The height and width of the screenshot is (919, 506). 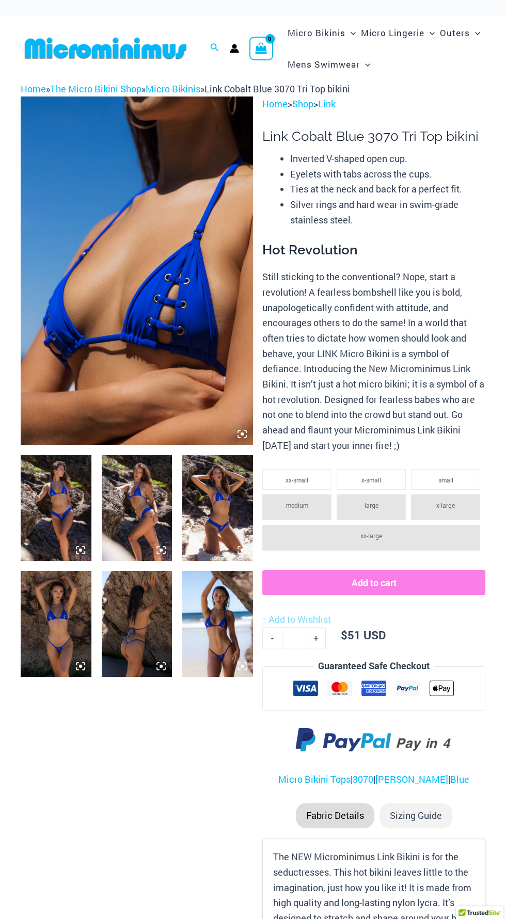 What do you see at coordinates (371, 480) in the screenshot?
I see `span: x-small` at bounding box center [371, 480].